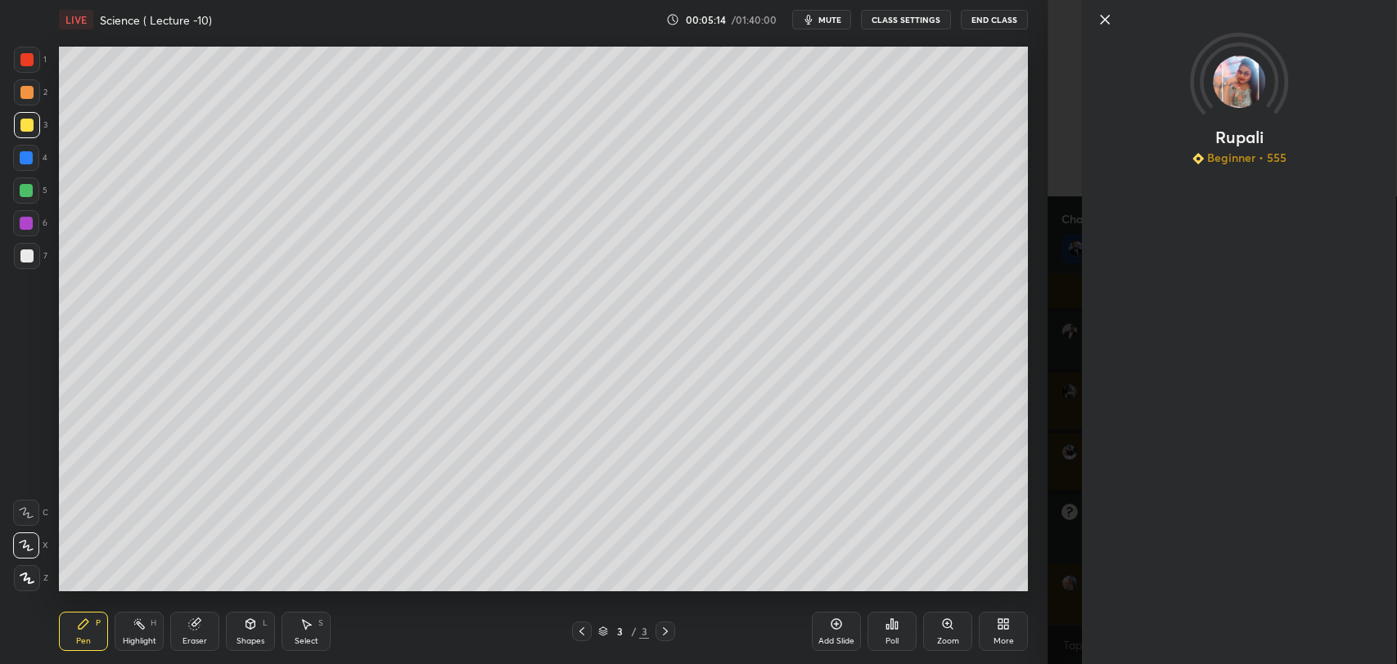 The height and width of the screenshot is (664, 1397). I want to click on p: Rupali, so click(1239, 137).